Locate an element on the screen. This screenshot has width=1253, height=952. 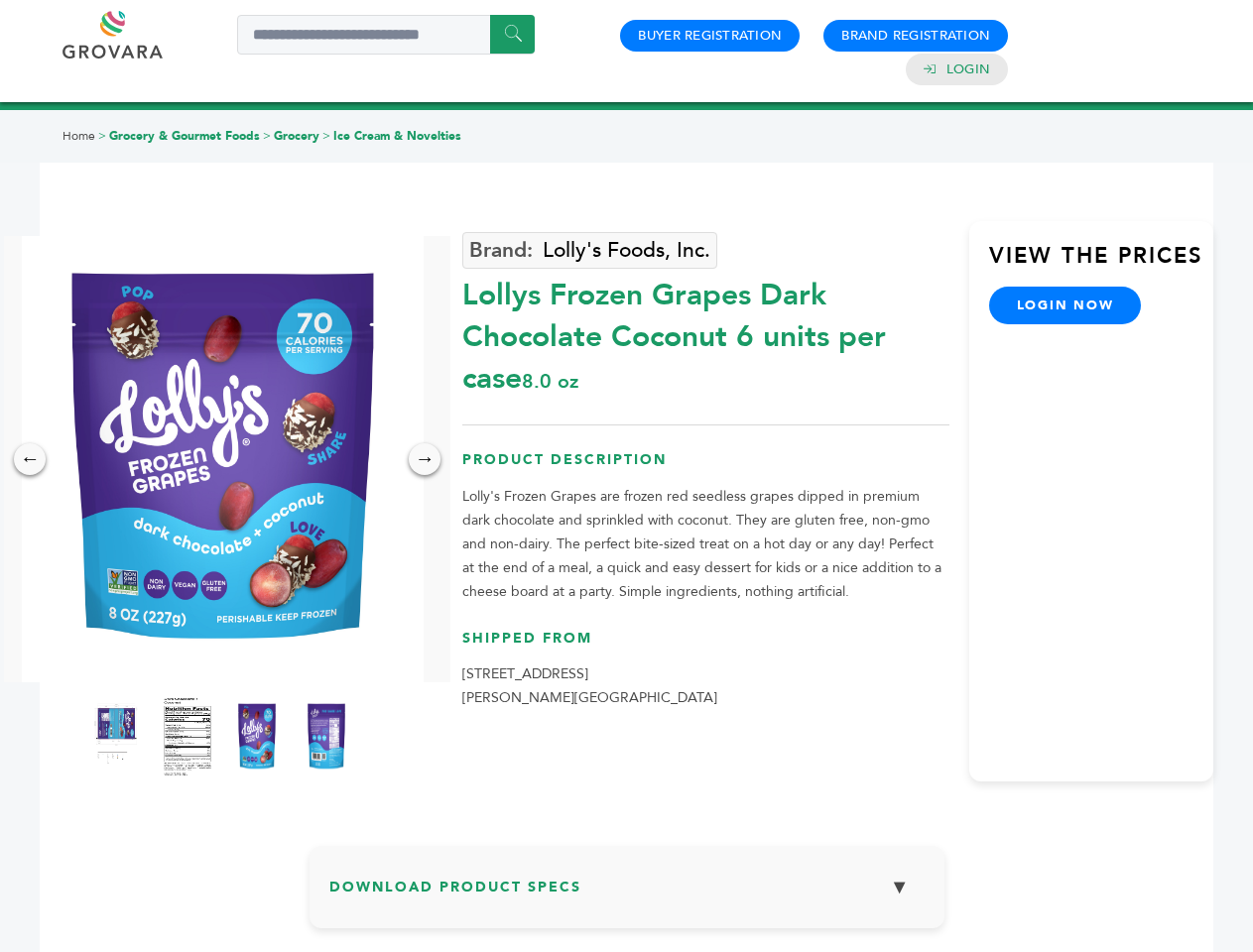
div: Lollys Frozen Grapes Dark Chocolate Coconut 6 units per case is located at coordinates (705, 332).